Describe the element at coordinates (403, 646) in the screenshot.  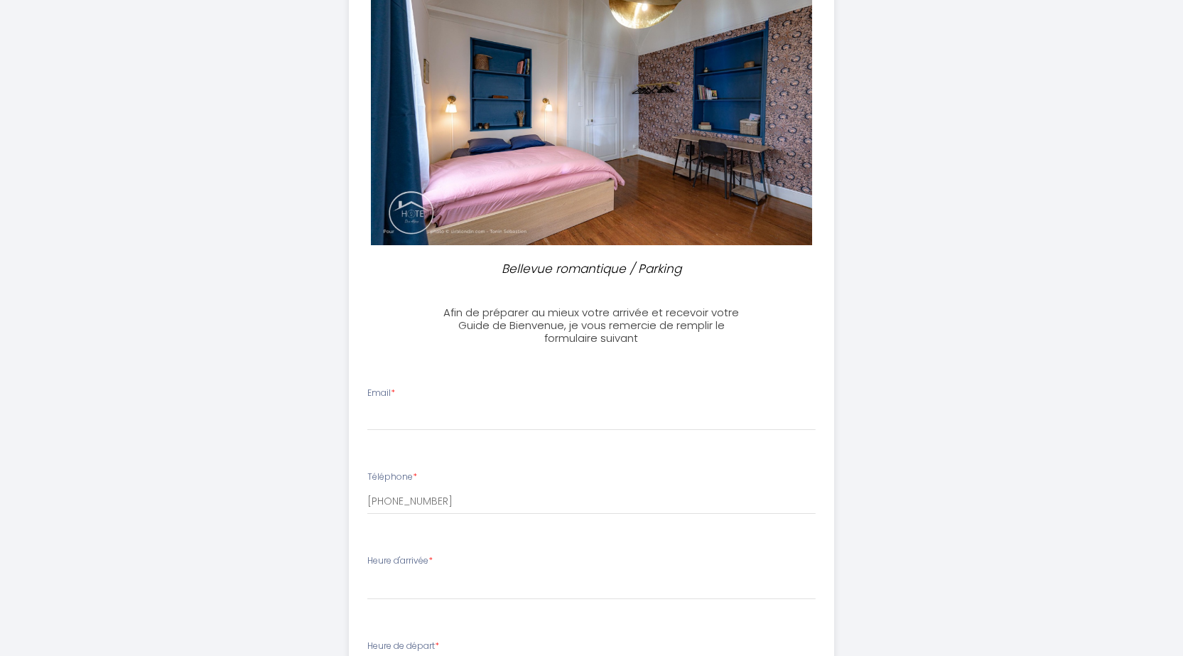
I see `label: Heure de départ` at that location.